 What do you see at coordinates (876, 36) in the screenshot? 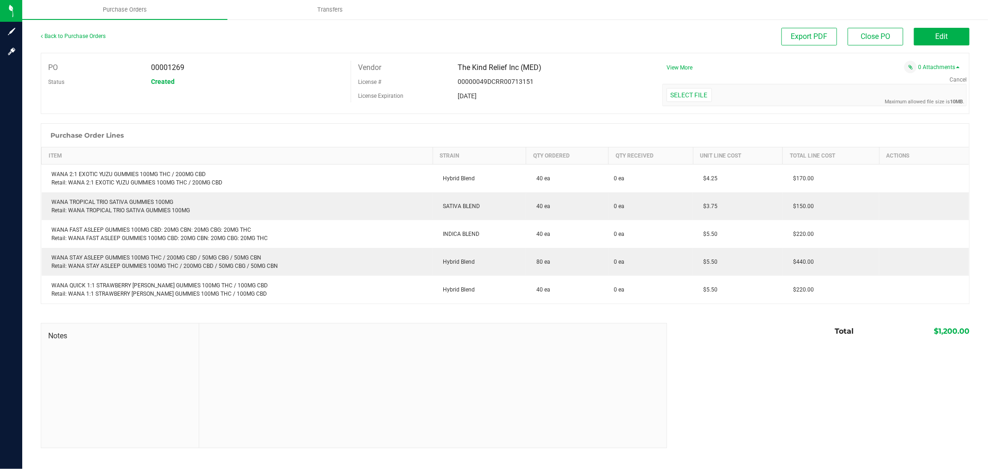
I see `span: Close PO` at bounding box center [876, 36].